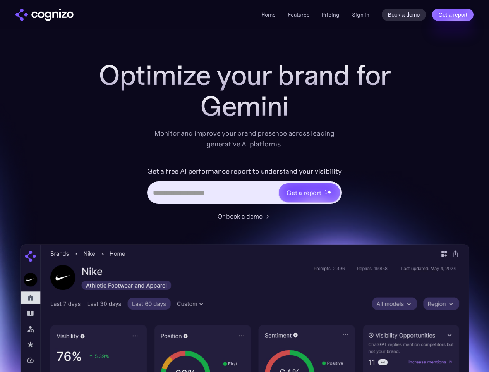 Image resolution: width=489 pixels, height=372 pixels. Describe the element at coordinates (310, 193) in the screenshot. I see `a: Get a reportstarstarstar` at that location.